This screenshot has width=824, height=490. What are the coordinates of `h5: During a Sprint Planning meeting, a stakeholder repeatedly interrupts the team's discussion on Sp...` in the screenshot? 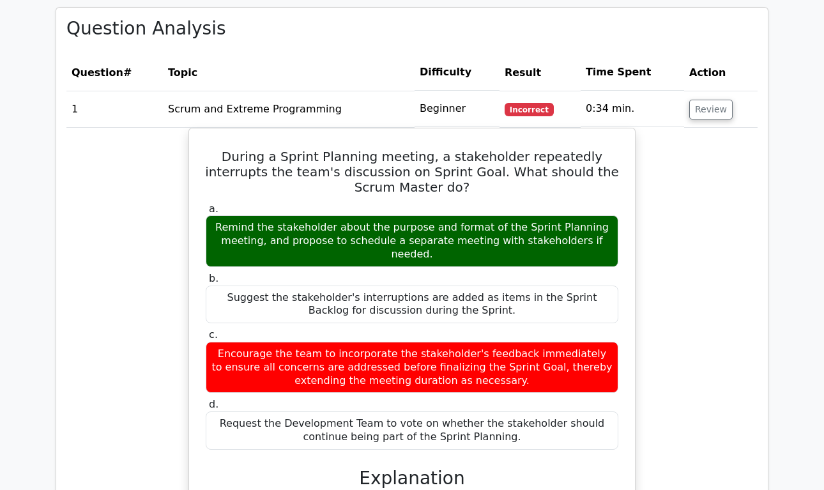 It's located at (412, 172).